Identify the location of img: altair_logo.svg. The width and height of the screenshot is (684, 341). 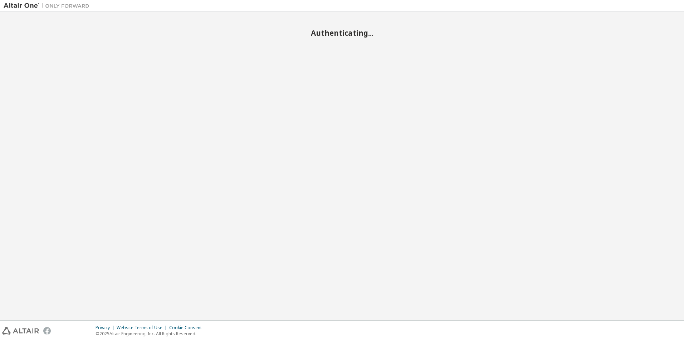
(20, 331).